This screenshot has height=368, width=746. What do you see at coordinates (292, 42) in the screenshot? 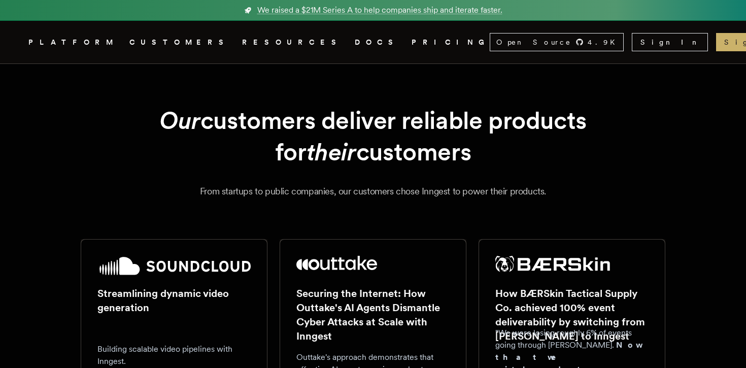
I see `button: RESOURCES` at bounding box center [292, 42].